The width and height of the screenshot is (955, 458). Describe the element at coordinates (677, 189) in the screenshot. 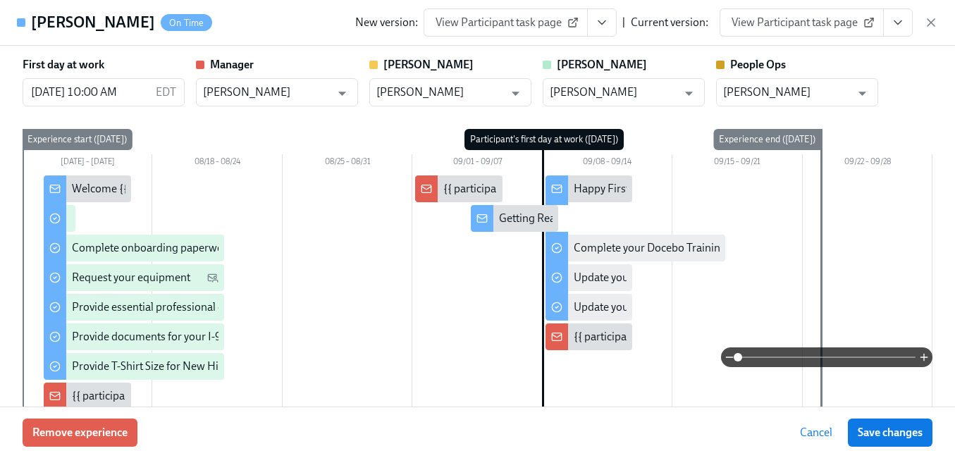

I see `div: Happy First Day {{ participant.firstName }}!` at that location.